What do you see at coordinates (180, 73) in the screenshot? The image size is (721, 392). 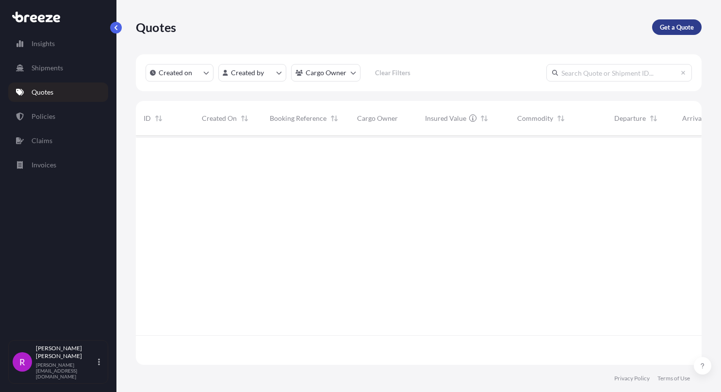 I see `button: createdOn Filter options` at bounding box center [180, 73].